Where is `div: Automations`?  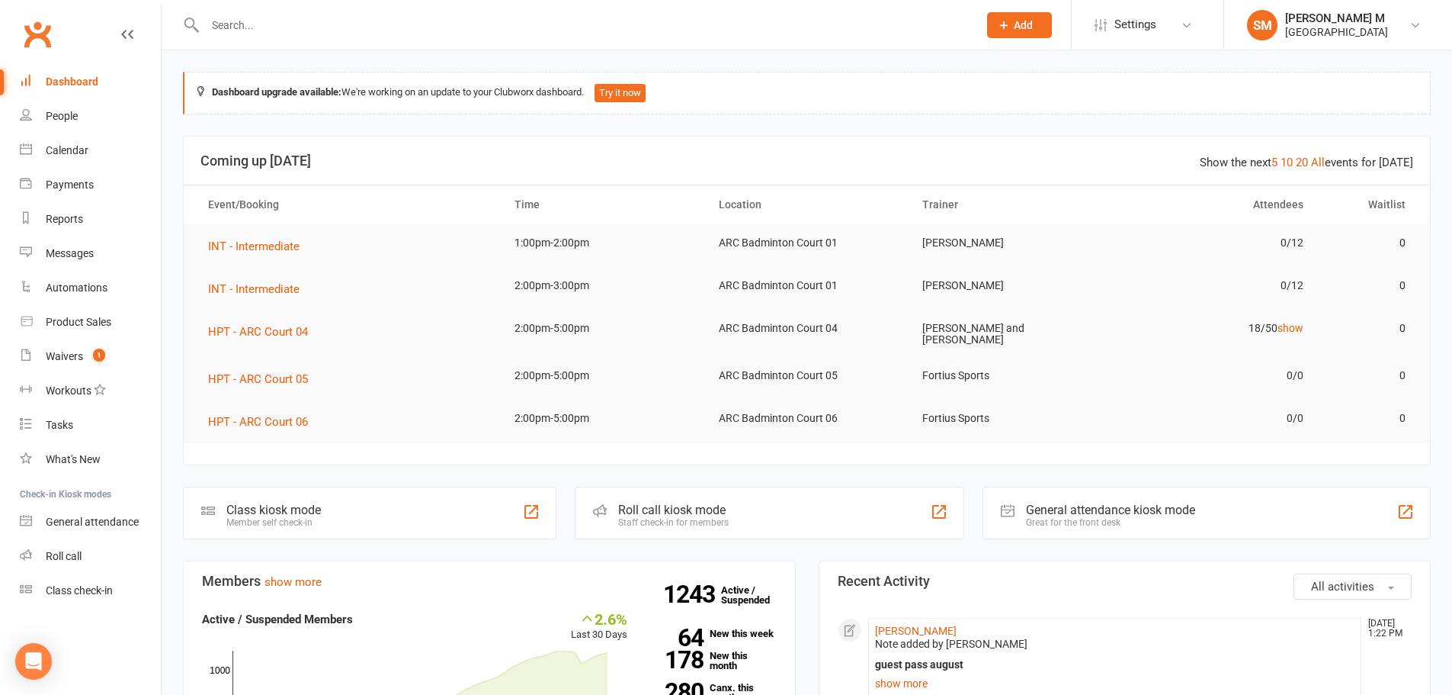
div: Automations is located at coordinates (76, 287).